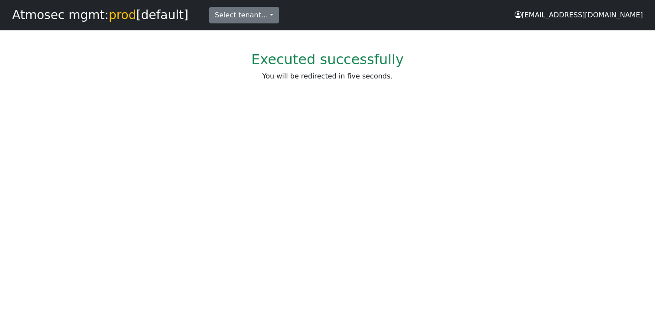 Image resolution: width=655 pixels, height=320 pixels. I want to click on button: Select tenant…, so click(244, 15).